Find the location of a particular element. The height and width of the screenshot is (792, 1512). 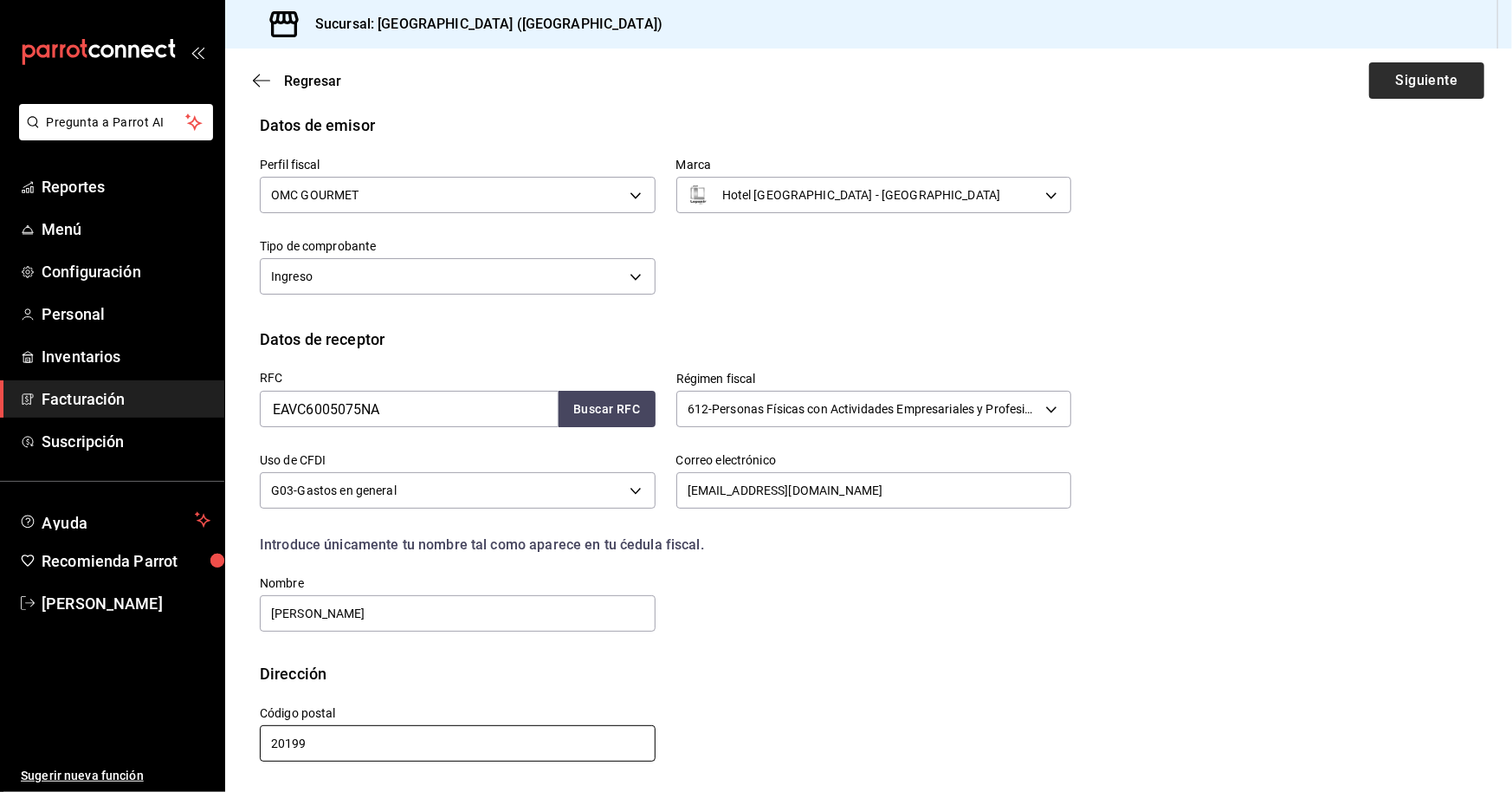

img: LogoLepanto_BlackWhite_500x500.jpg is located at coordinates (698, 195).